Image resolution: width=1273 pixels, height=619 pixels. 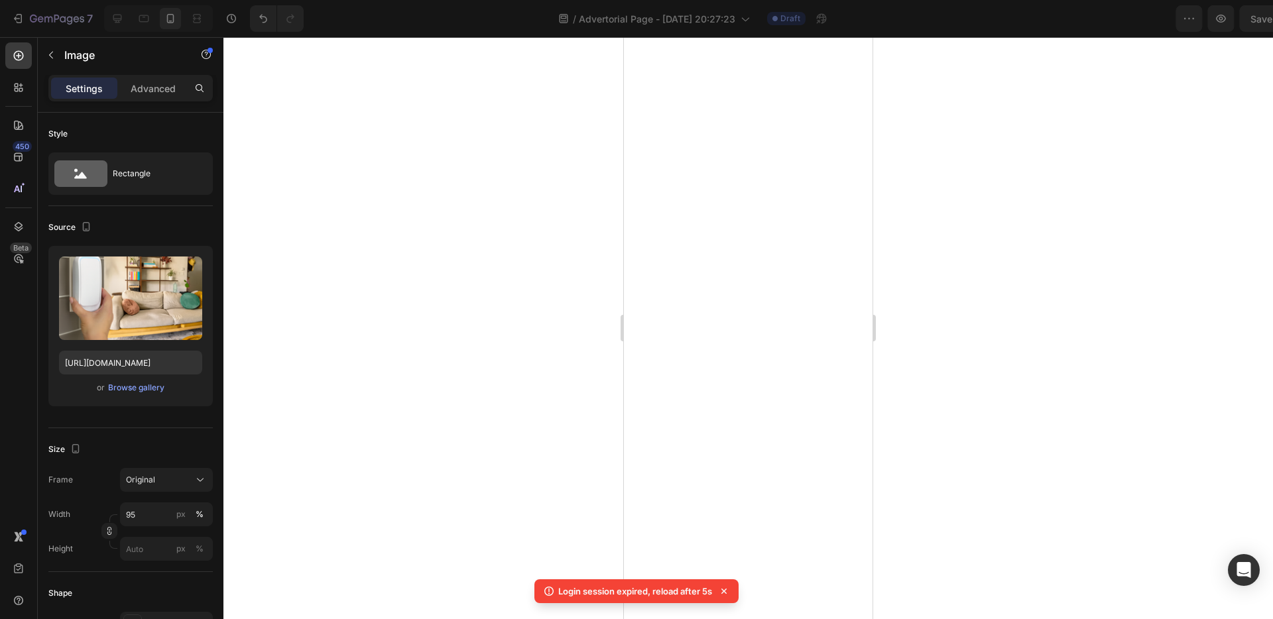 I want to click on div: Rectangle, so click(x=153, y=174).